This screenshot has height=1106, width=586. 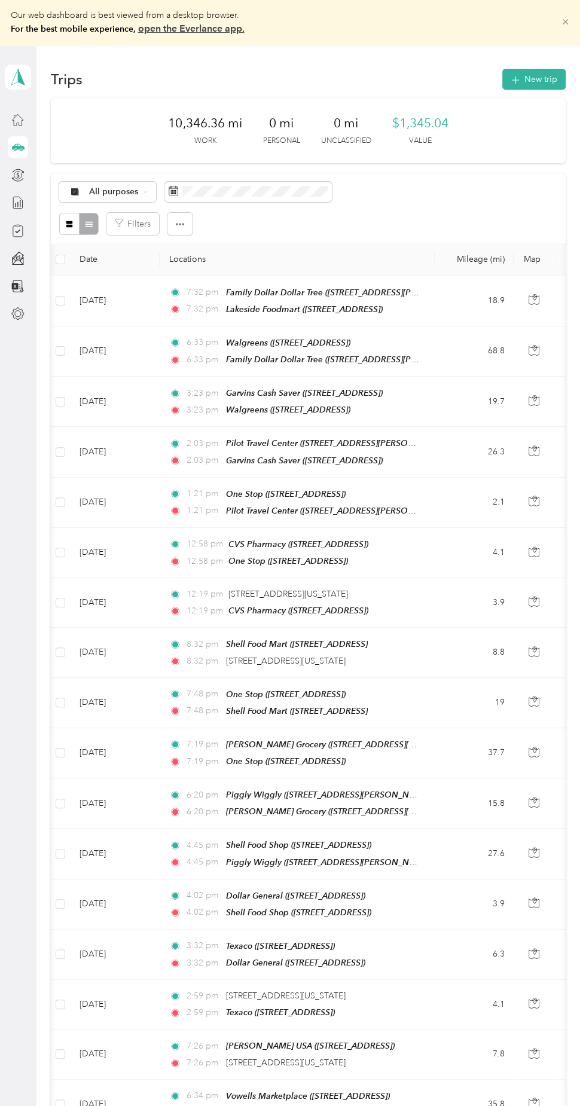 I want to click on span: 8:32 pm, so click(x=203, y=644).